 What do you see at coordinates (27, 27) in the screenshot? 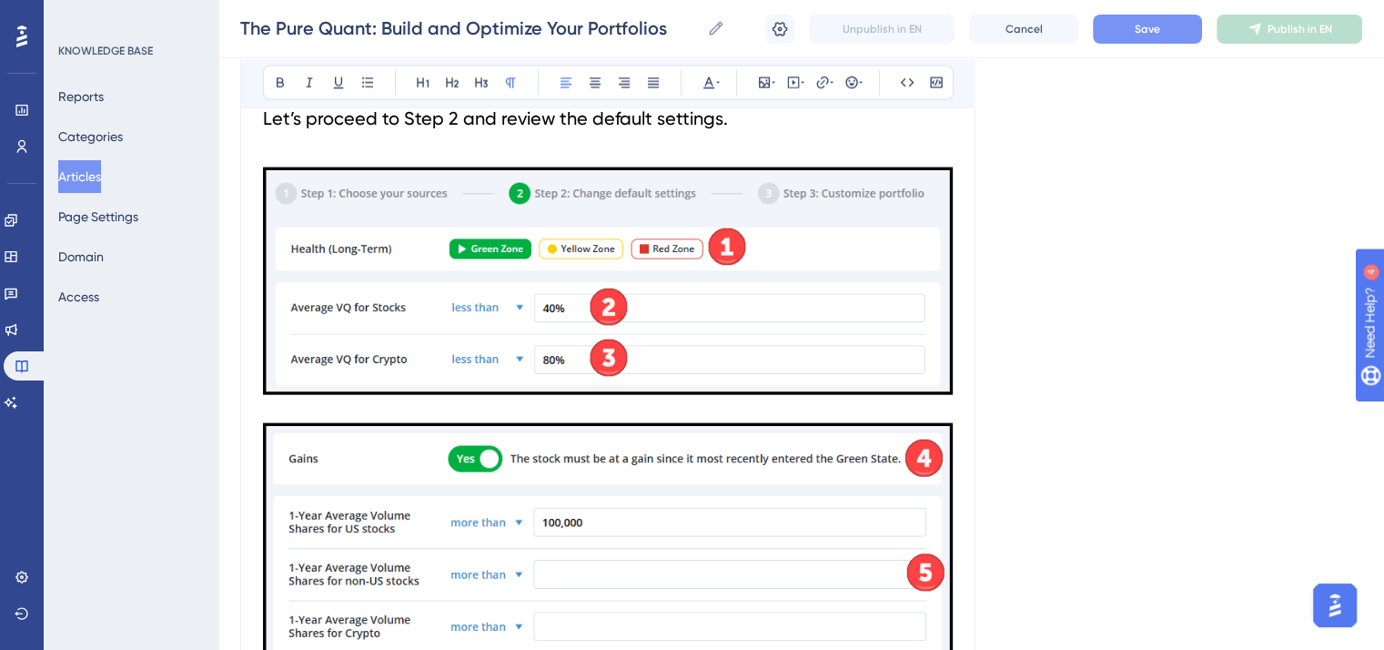
I see `img: launcher-image-alternative-text` at bounding box center [27, 27].